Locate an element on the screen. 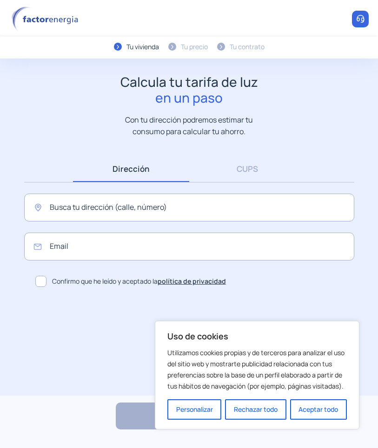 The height and width of the screenshot is (448, 378). span: en un paso is located at coordinates (189, 98).